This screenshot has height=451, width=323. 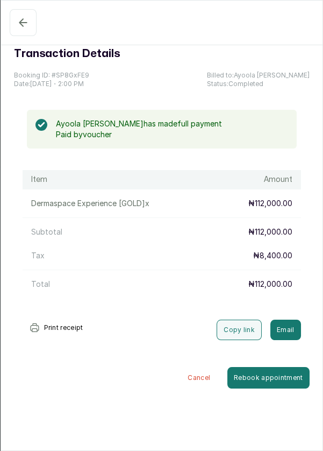 What do you see at coordinates (56, 327) in the screenshot?
I see `button: Print receipt` at bounding box center [56, 327].